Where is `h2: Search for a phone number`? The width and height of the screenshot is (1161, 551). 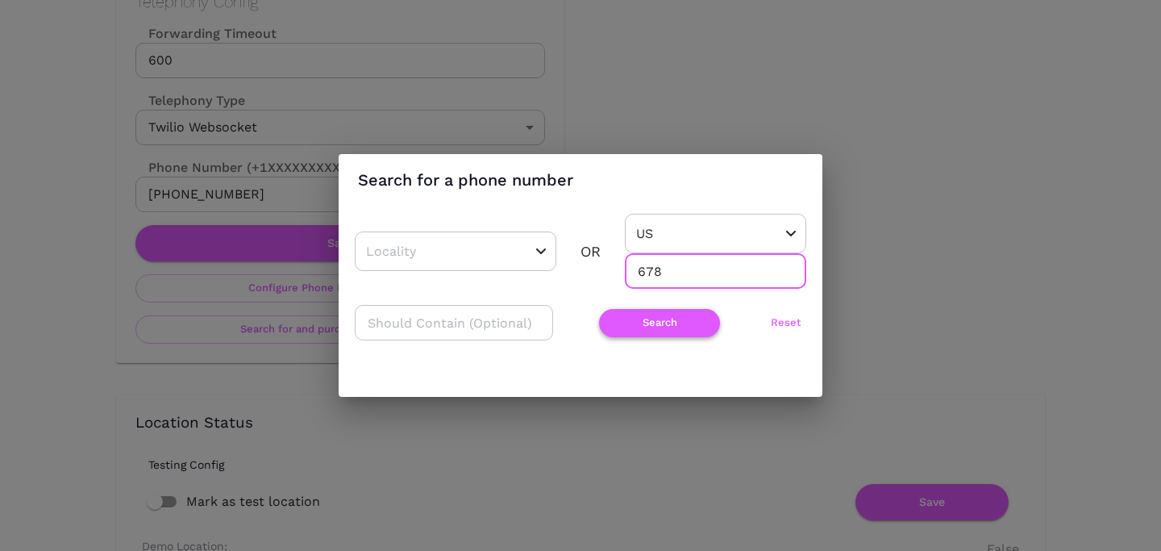 h2: Search for a phone number is located at coordinates (581, 180).